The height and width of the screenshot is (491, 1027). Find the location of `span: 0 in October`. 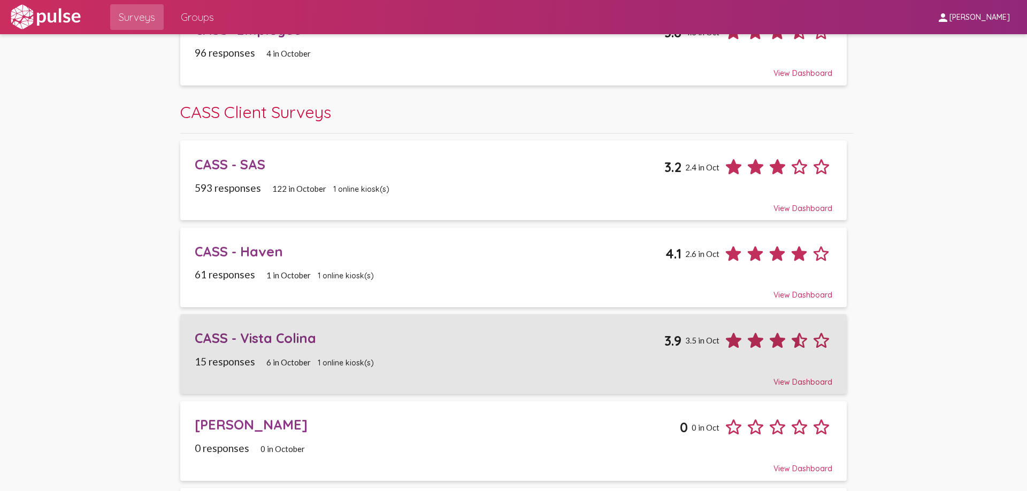

span: 0 in October is located at coordinates (282, 449).